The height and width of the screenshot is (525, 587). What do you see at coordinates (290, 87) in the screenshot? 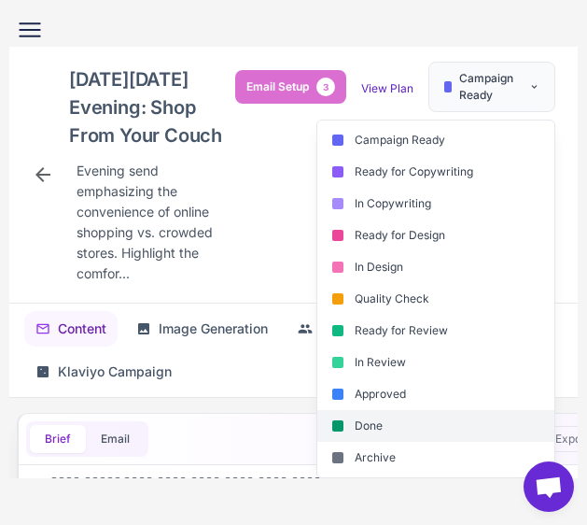
I see `button: Email Setup3` at bounding box center [290, 87].